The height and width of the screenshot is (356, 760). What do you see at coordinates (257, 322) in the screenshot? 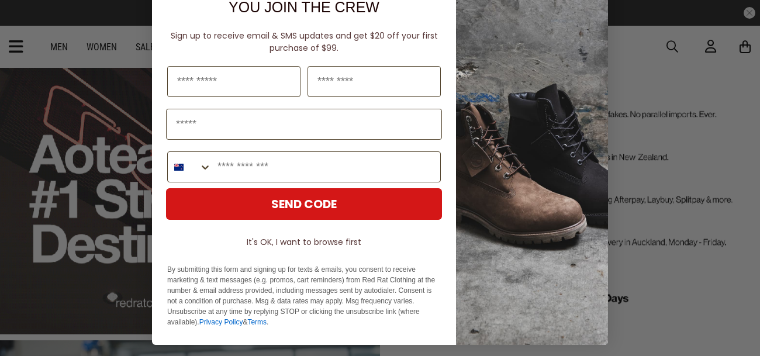
I see `a: Terms` at bounding box center [257, 322].